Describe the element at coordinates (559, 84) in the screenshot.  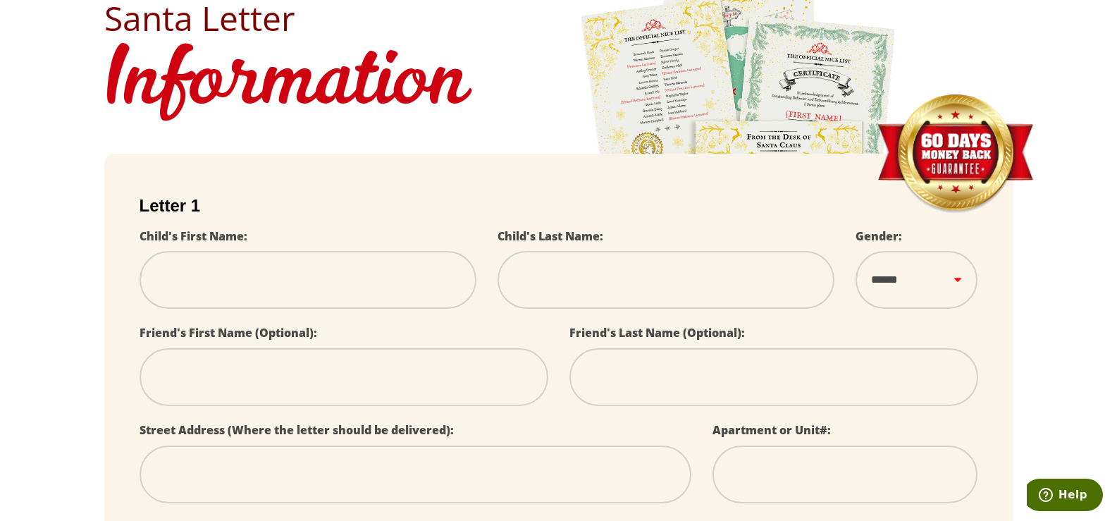
I see `h1: Information` at that location.